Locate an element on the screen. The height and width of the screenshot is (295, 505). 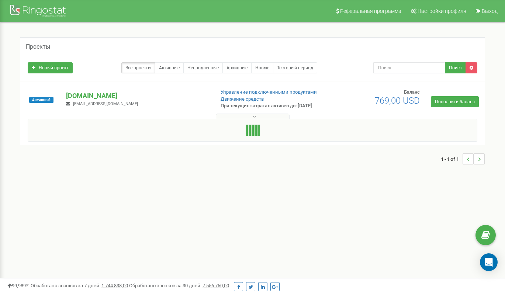
span: Настройки профиля is located at coordinates (442, 11).